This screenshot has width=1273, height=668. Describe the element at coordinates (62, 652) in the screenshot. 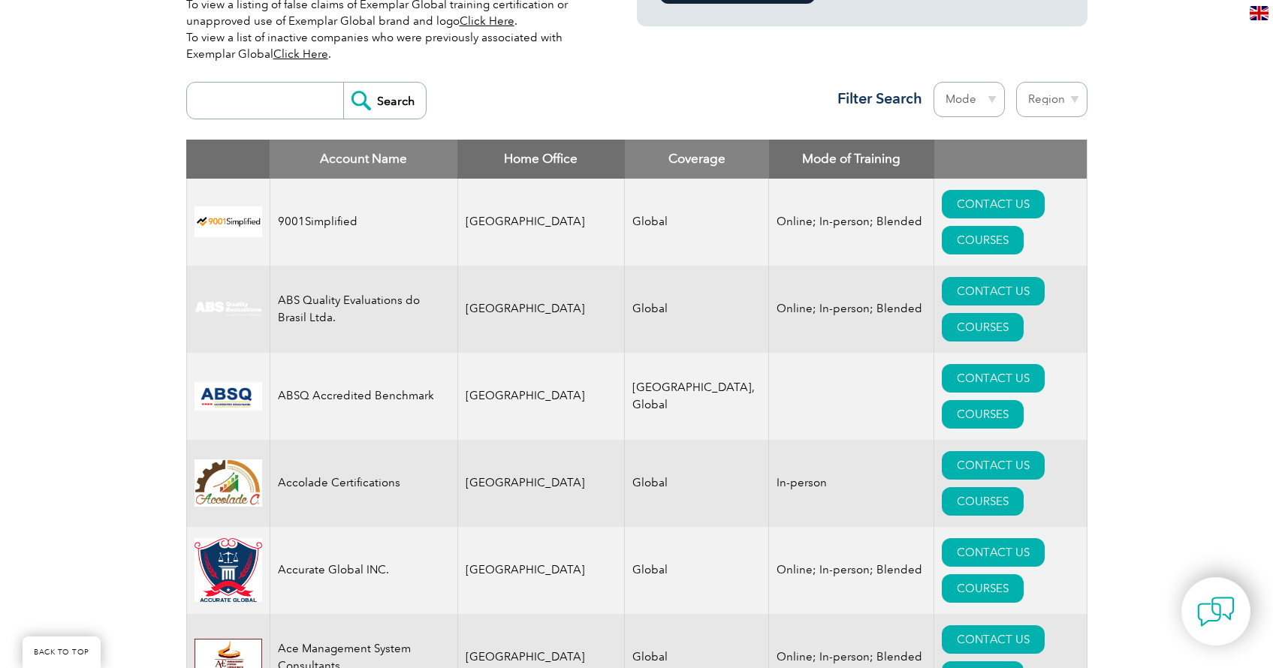

I see `a: BACK TO TOP` at that location.